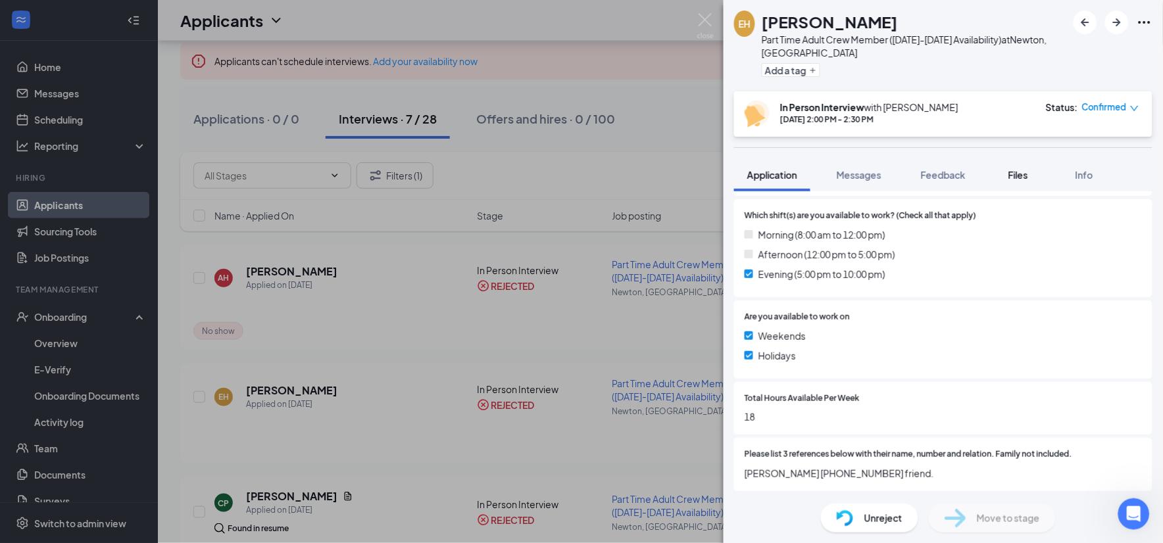 This screenshot has height=543, width=1163. What do you see at coordinates (1135, 109) in the screenshot?
I see `span: down` at bounding box center [1135, 109].